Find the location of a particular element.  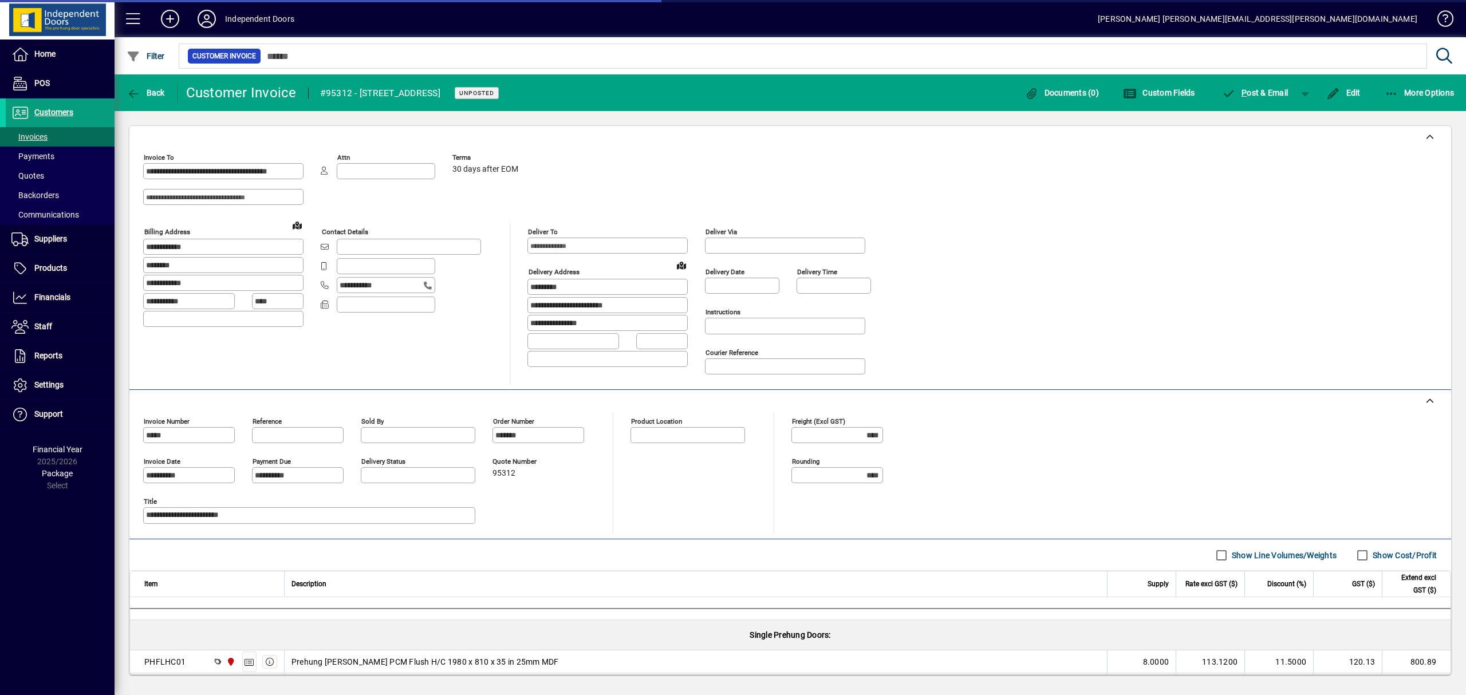

div: Customer Invoice is located at coordinates (241, 93).